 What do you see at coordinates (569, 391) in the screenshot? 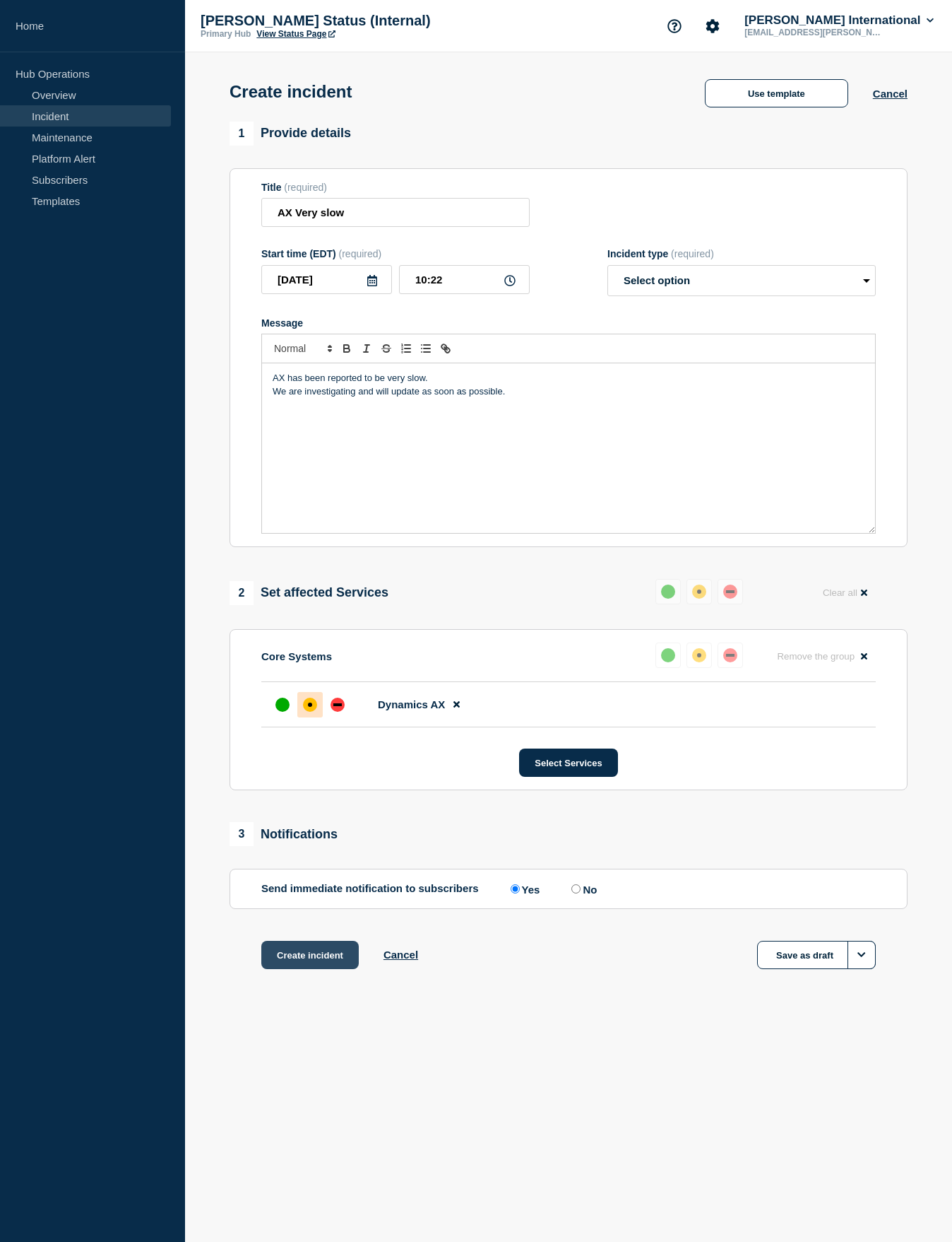
I see `p: We are investigating and will update as soon as possible.` at bounding box center [569, 391].